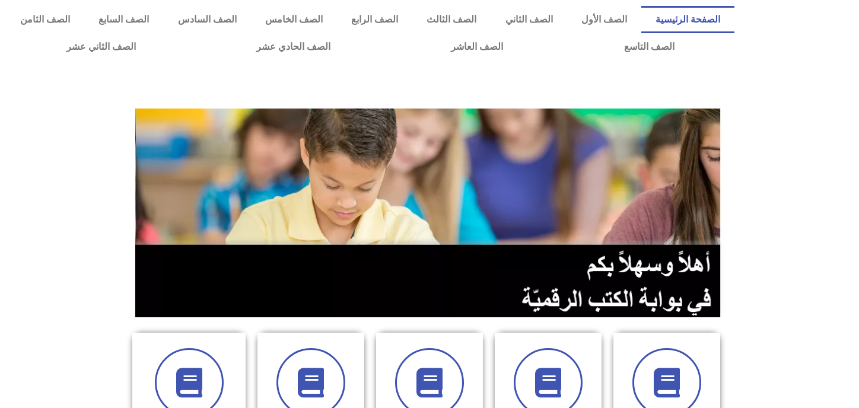  Describe the element at coordinates (294, 20) in the screenshot. I see `a: الصف الخامس` at that location.